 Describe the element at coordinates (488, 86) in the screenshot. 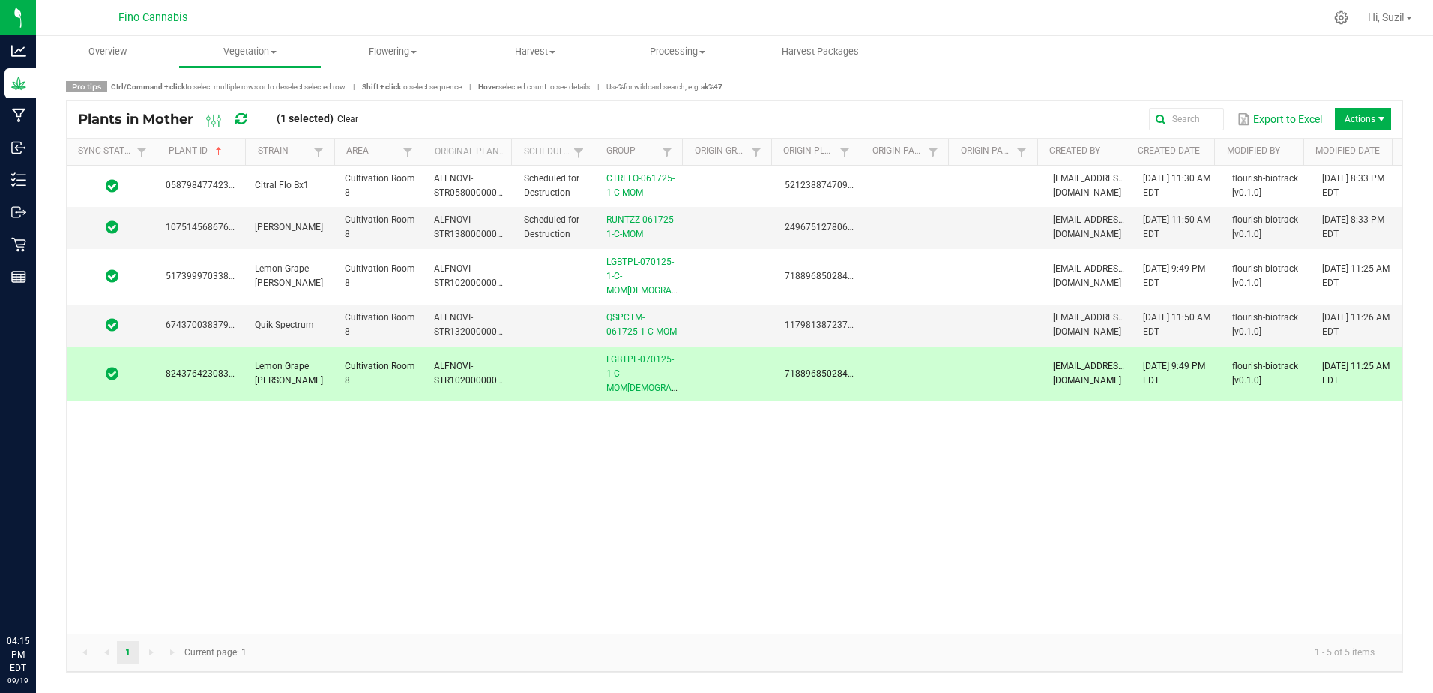

I see `strong: Hover` at that location.